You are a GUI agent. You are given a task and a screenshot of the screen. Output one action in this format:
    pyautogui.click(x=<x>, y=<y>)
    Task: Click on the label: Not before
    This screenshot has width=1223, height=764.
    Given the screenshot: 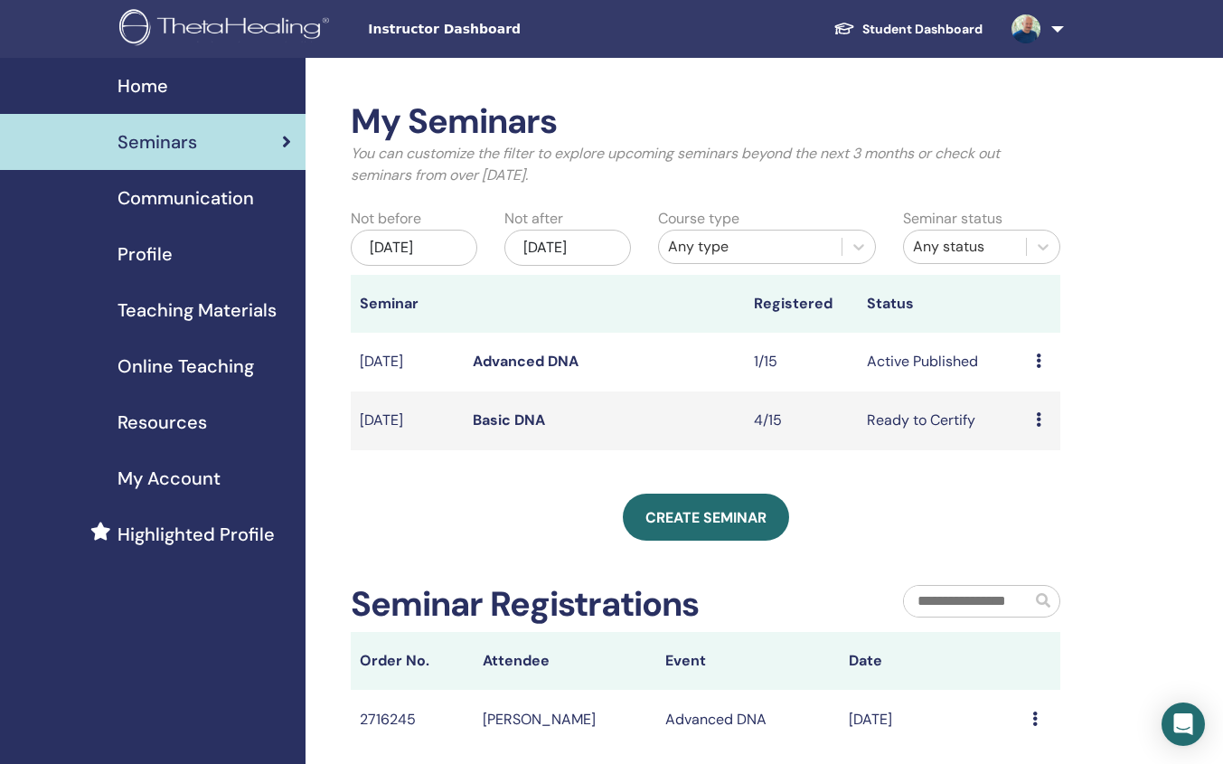 What is the action you would take?
    pyautogui.click(x=386, y=219)
    